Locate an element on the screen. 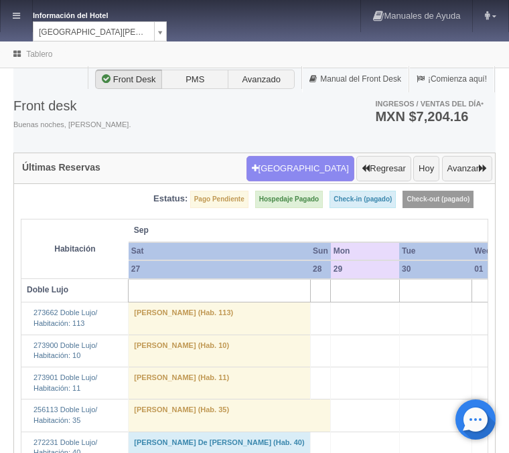 This screenshot has width=509, height=453. th: 29 is located at coordinates (365, 269).